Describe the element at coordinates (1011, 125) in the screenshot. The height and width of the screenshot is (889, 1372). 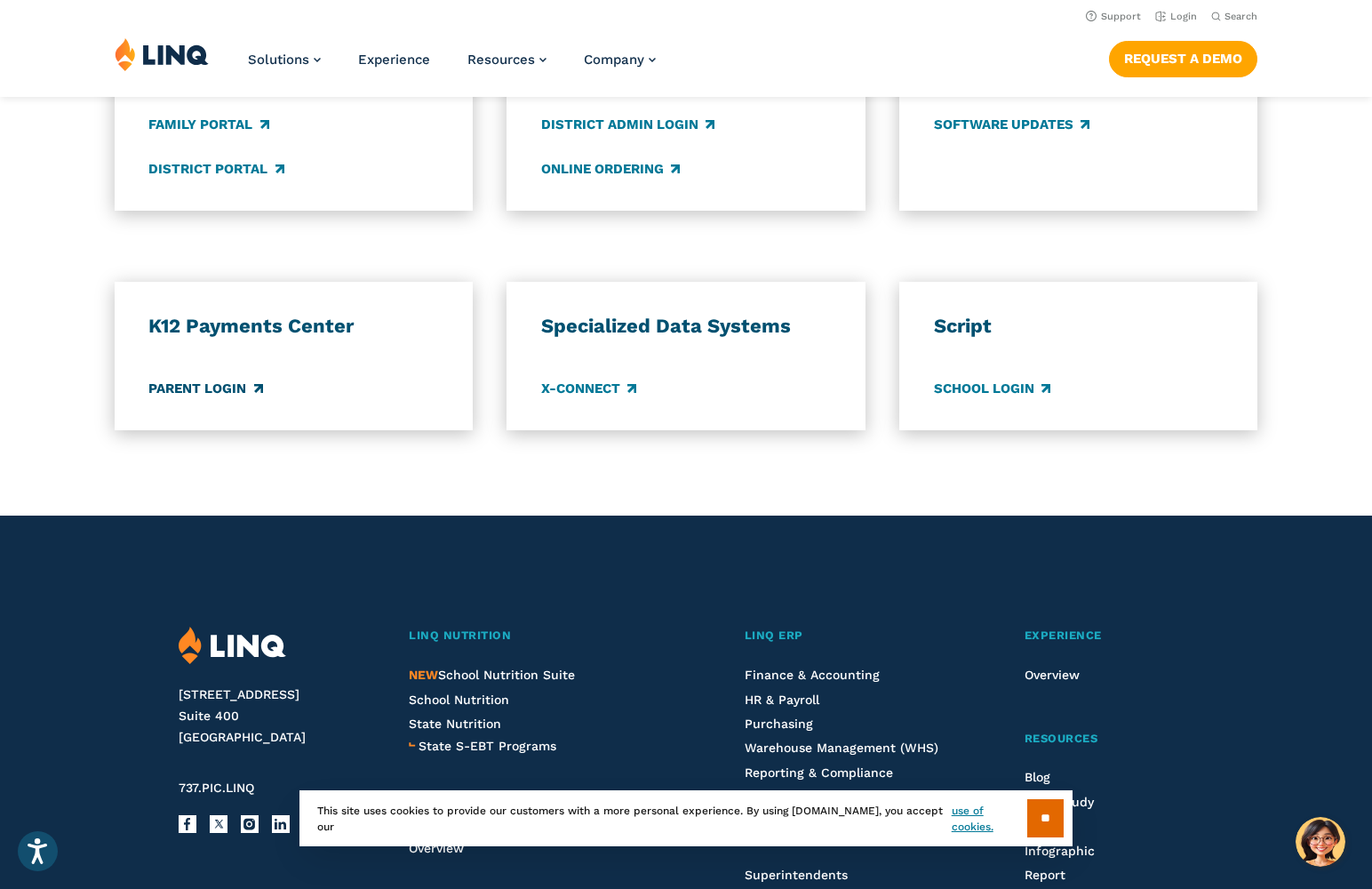
I see `a: Software Updates` at that location.